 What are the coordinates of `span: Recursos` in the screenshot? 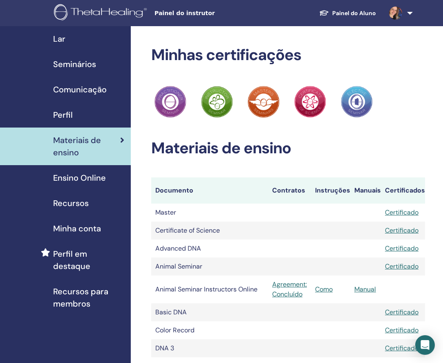 It's located at (71, 203).